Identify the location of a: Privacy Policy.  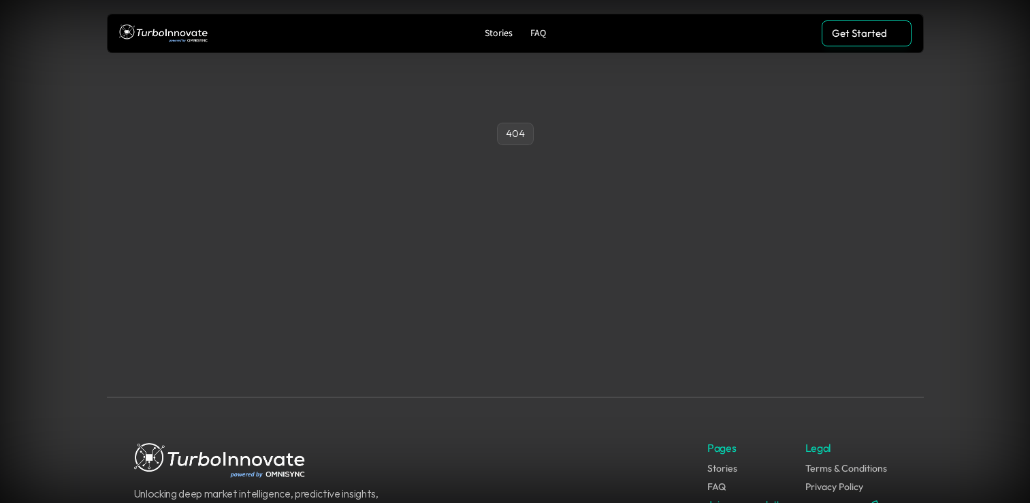
(834, 486).